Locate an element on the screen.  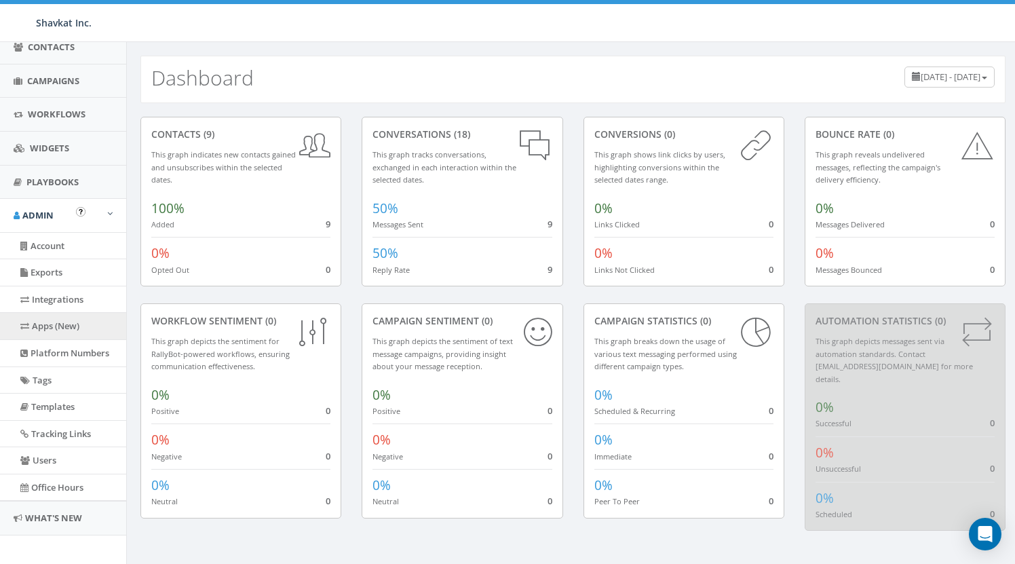
small: Messages Sent is located at coordinates (398, 224).